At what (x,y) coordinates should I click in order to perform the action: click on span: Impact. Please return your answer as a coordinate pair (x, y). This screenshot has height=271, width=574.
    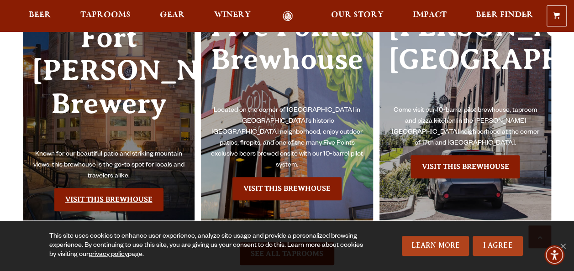
    Looking at the image, I should click on (430, 15).